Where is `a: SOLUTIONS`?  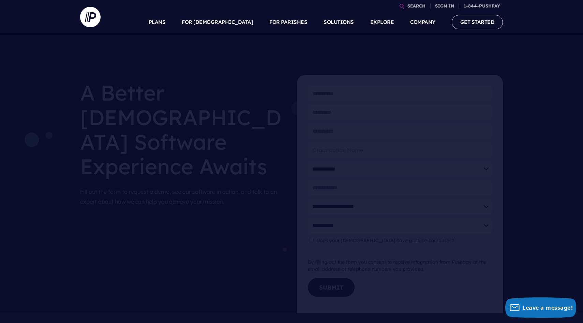 a: SOLUTIONS is located at coordinates (339, 22).